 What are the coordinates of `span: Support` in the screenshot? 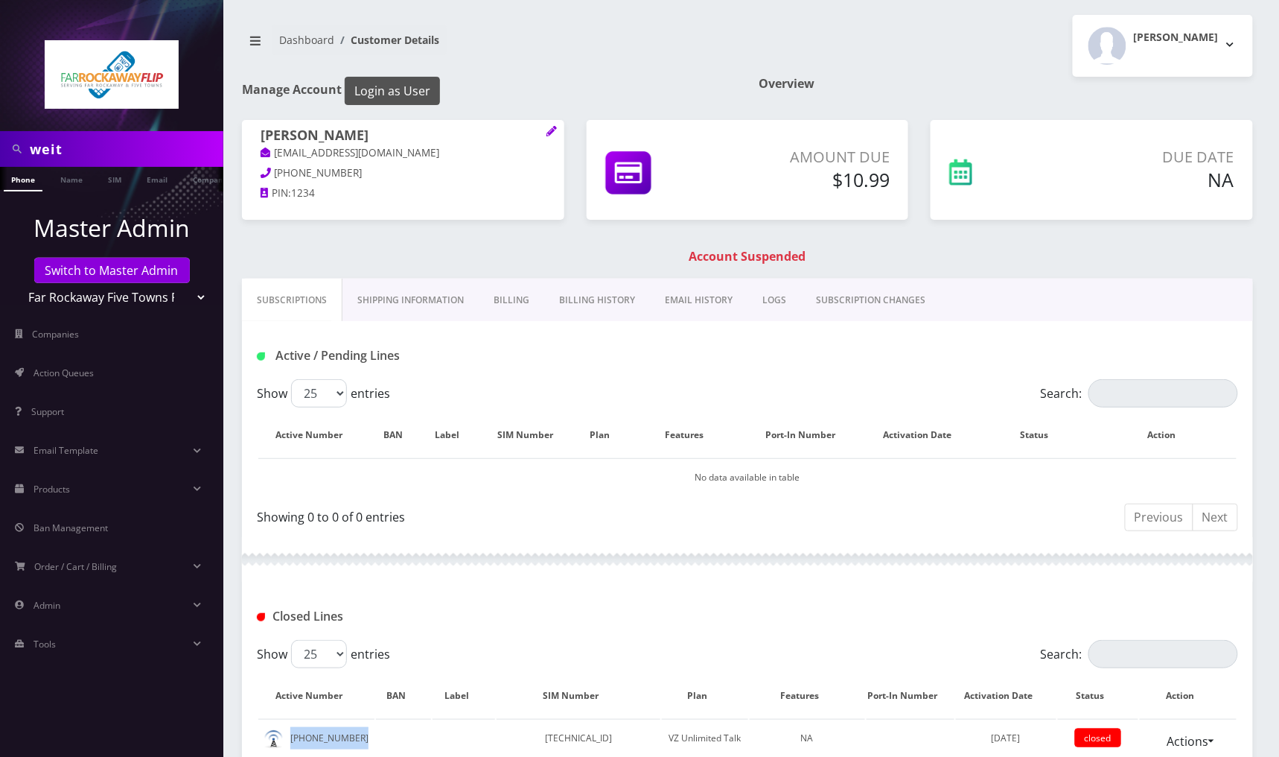 It's located at (48, 411).